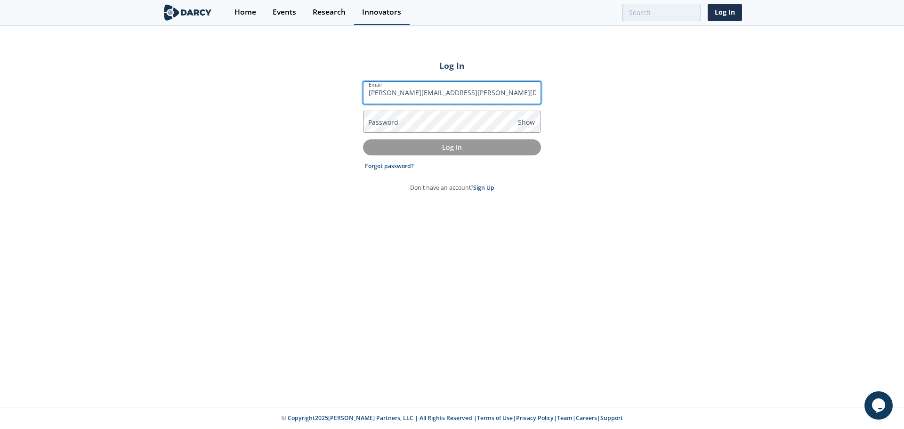 Image resolution: width=904 pixels, height=429 pixels. Describe the element at coordinates (284, 12) in the screenshot. I see `div: Events` at that location.